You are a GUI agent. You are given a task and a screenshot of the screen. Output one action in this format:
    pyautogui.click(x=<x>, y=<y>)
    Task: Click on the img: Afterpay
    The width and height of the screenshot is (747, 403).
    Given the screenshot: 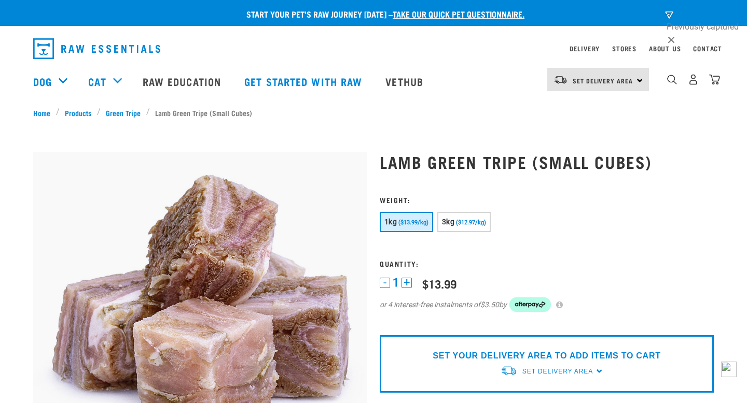 What is the action you would take?
    pyautogui.click(x=530, y=305)
    